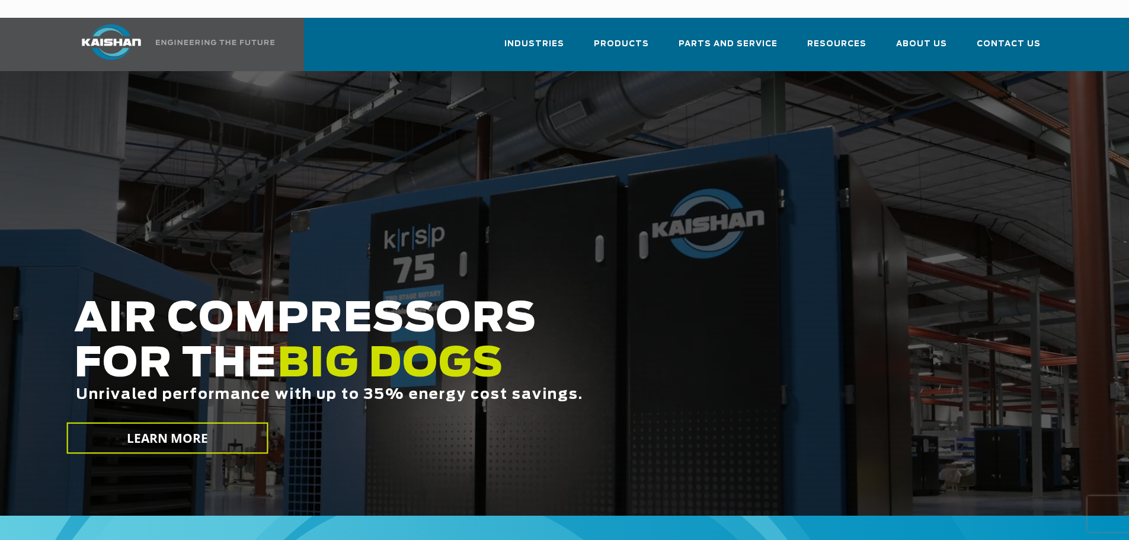 The image size is (1129, 540). What do you see at coordinates (167, 438) in the screenshot?
I see `a: LEARN MORE` at bounding box center [167, 438].